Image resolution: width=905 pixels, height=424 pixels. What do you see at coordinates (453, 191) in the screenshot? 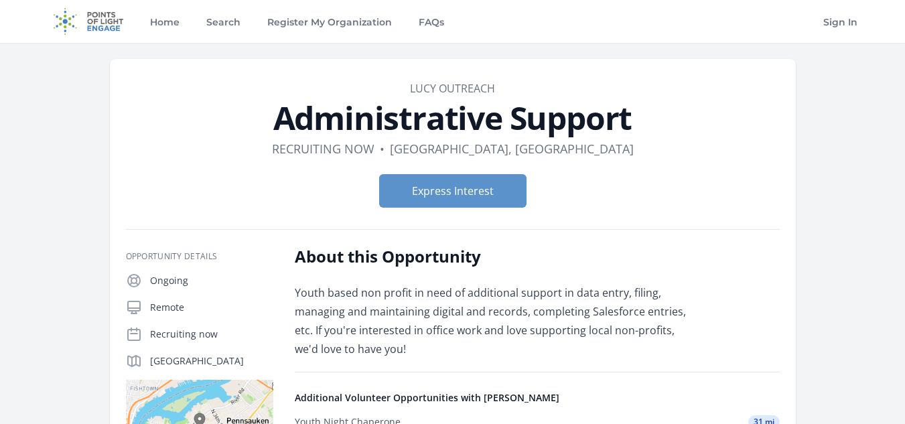
I see `button: Express Interest` at bounding box center [453, 191].